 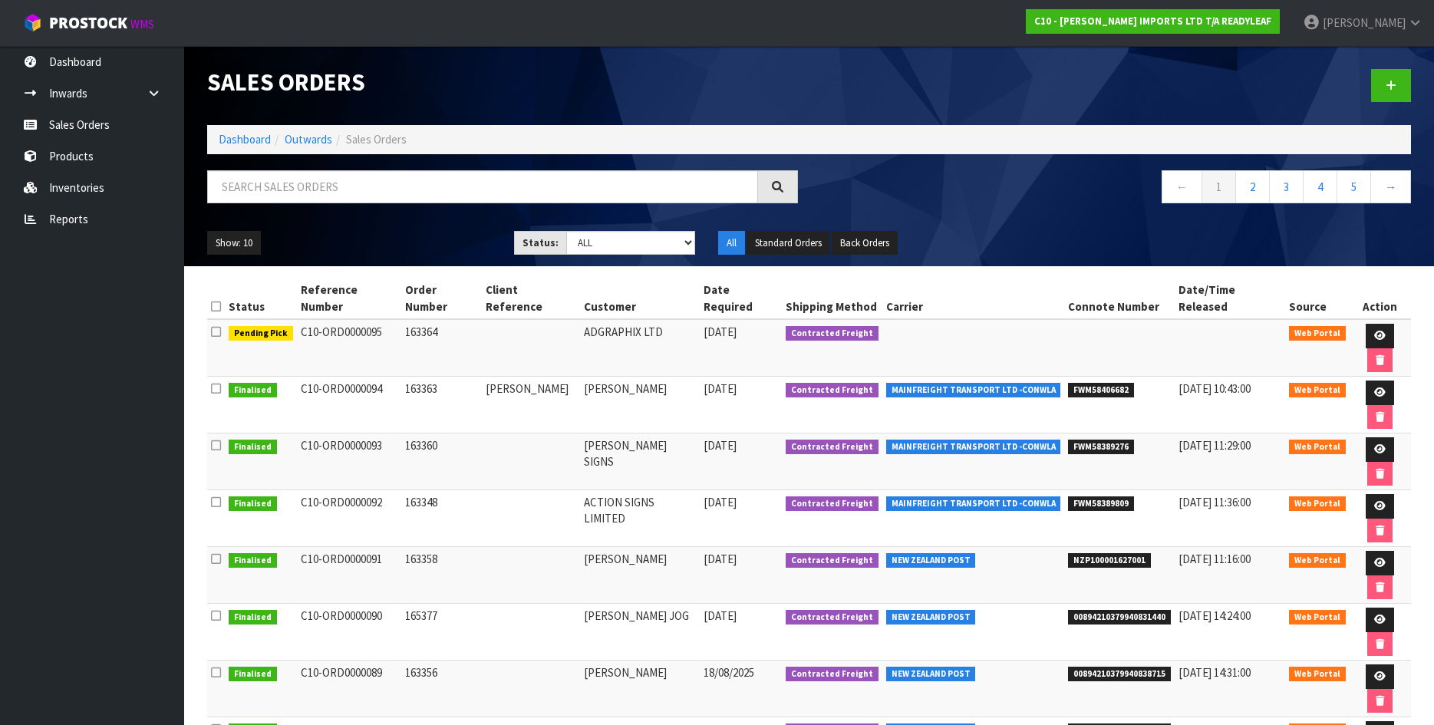 I want to click on span: Sales Orders, so click(x=376, y=139).